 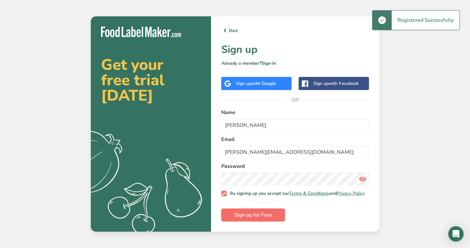 I want to click on label: Name, so click(x=295, y=112).